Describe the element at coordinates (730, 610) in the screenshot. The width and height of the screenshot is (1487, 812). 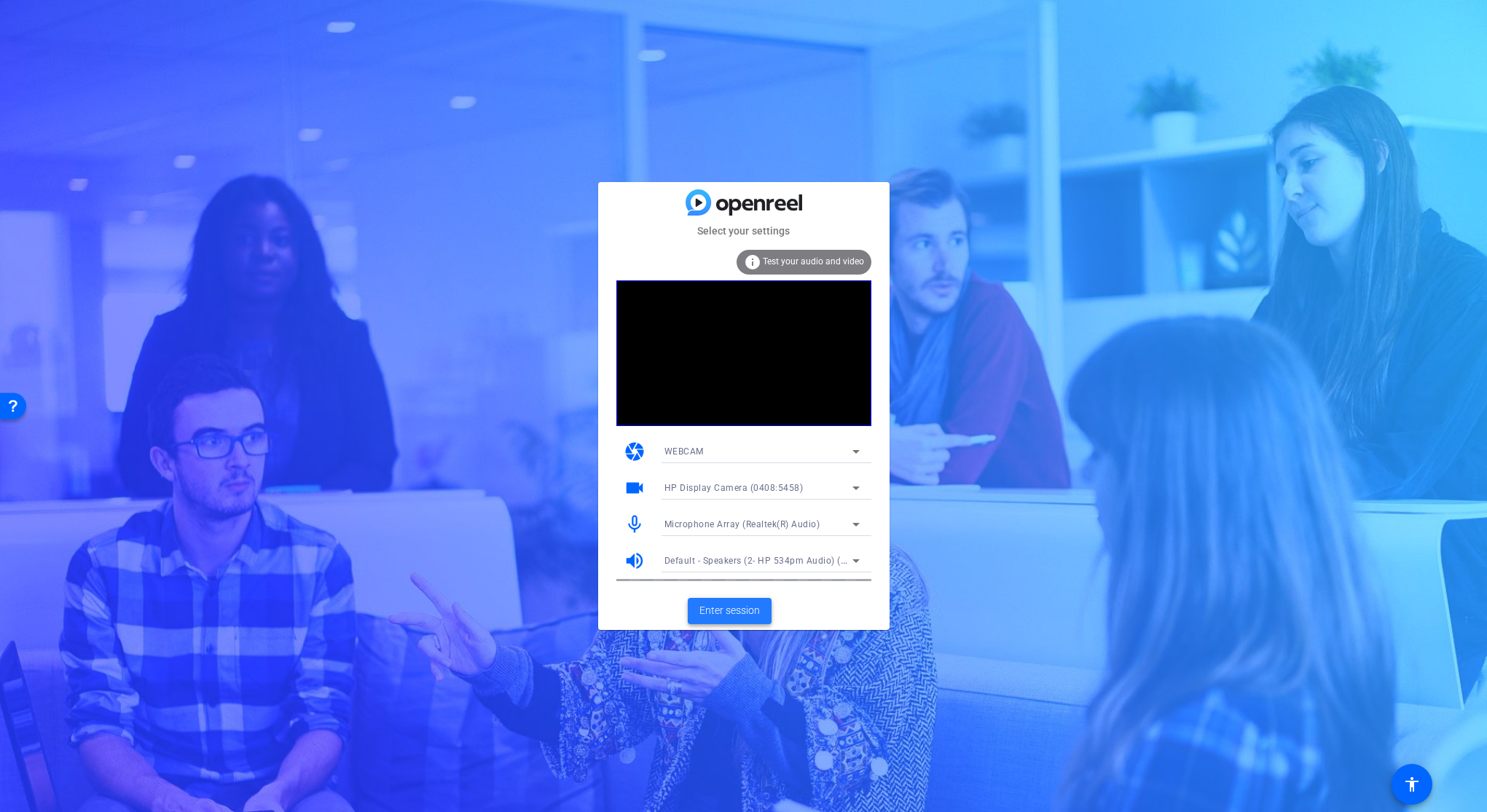
I see `span: Enter session` at that location.